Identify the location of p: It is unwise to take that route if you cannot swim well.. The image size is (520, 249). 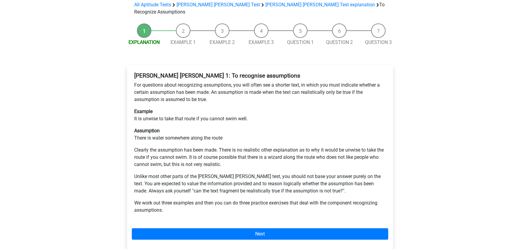
(260, 115).